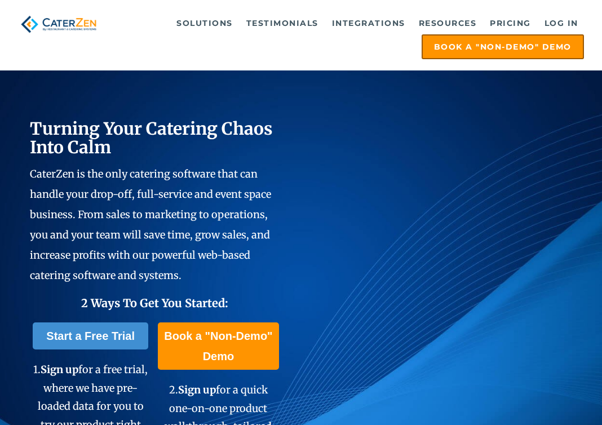 The image size is (602, 425). What do you see at coordinates (368, 23) in the screenshot?
I see `a: Integrations` at bounding box center [368, 23].